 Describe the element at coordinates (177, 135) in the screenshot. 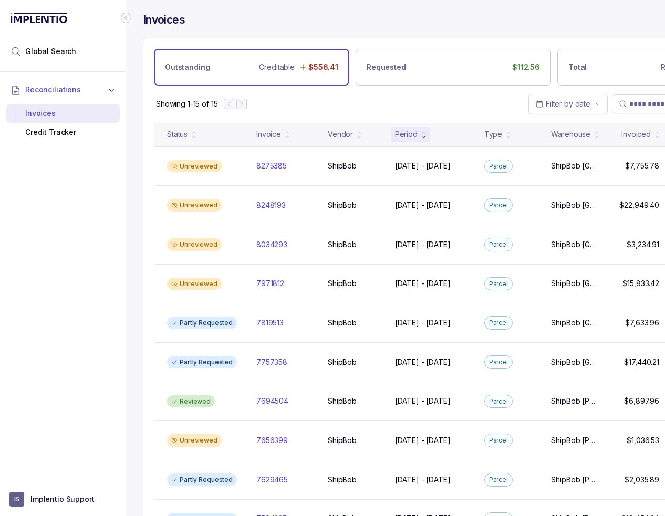

I see `div: Status` at that location.